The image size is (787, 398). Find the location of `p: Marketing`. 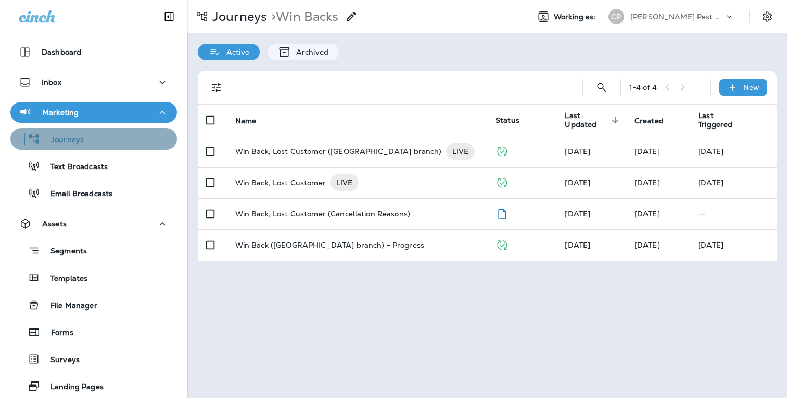

p: Marketing is located at coordinates (60, 112).